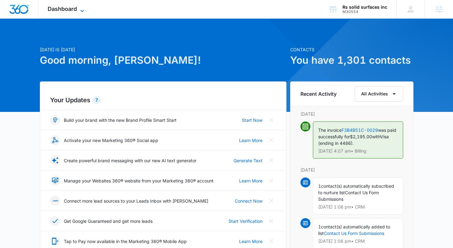 This screenshot has height=248, width=453. I want to click on p: Contacts, so click(352, 50).